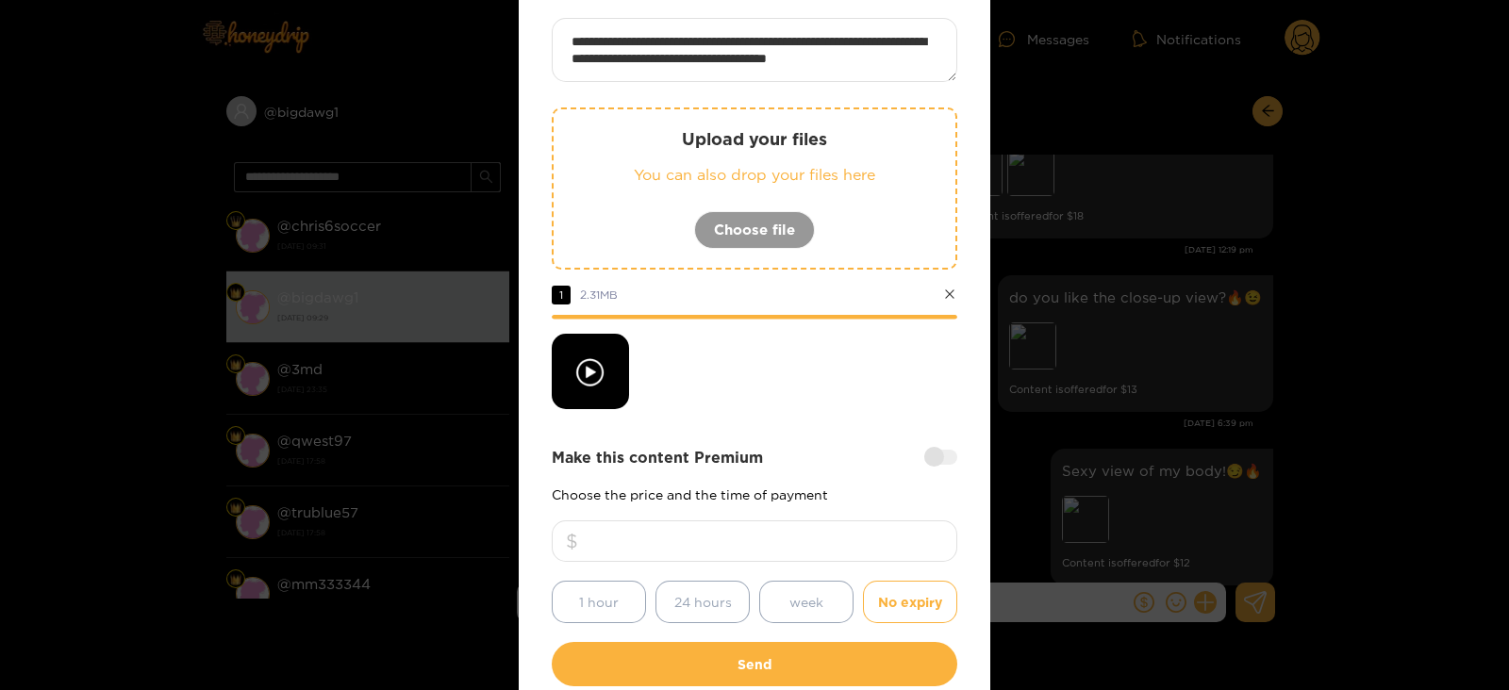 The image size is (1509, 690). Describe the element at coordinates (561, 295) in the screenshot. I see `span: 1` at that location.